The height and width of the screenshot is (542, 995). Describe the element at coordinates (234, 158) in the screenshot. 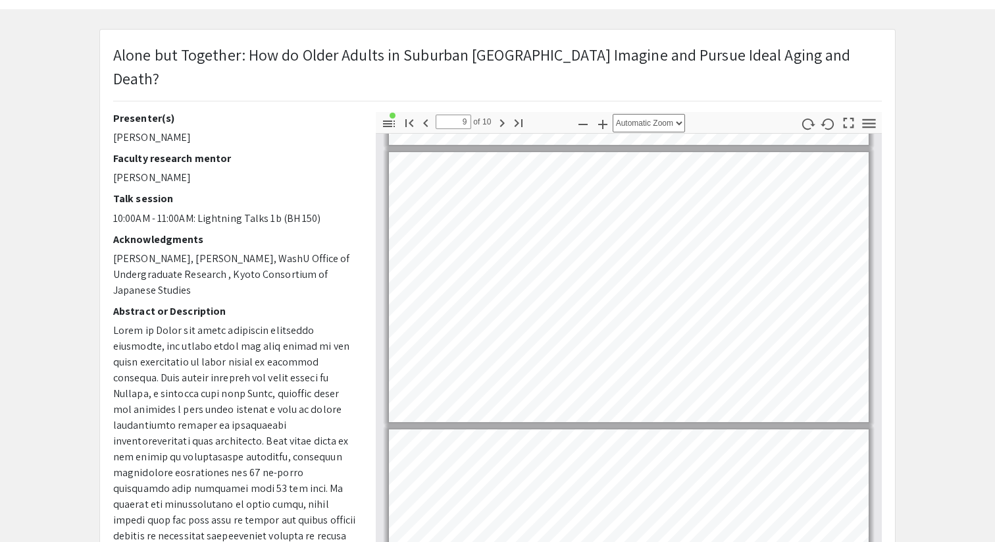

I see `h2: Faculty research mentor` at that location.